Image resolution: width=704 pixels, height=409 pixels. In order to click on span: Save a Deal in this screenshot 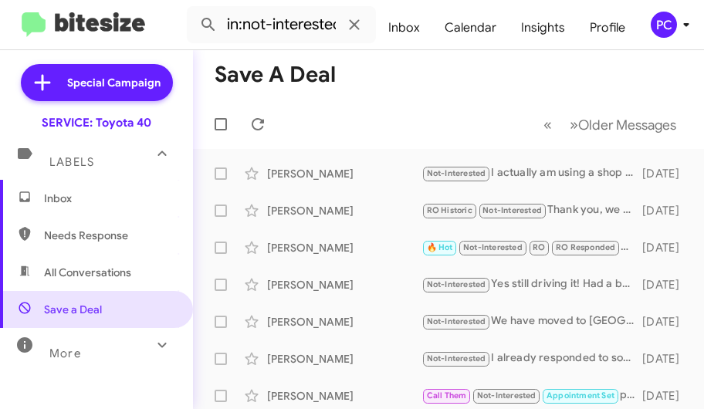, I will do `click(73, 309)`.